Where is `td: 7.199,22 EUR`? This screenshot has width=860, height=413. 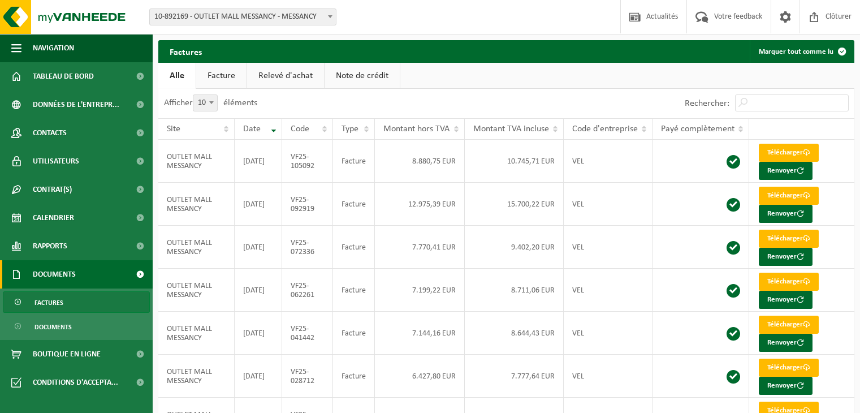
td: 7.199,22 EUR is located at coordinates (419, 290).